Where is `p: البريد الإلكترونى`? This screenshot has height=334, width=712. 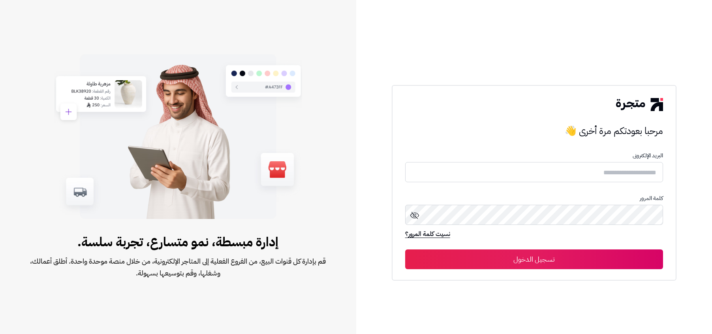 p: البريد الإلكترونى is located at coordinates (534, 156).